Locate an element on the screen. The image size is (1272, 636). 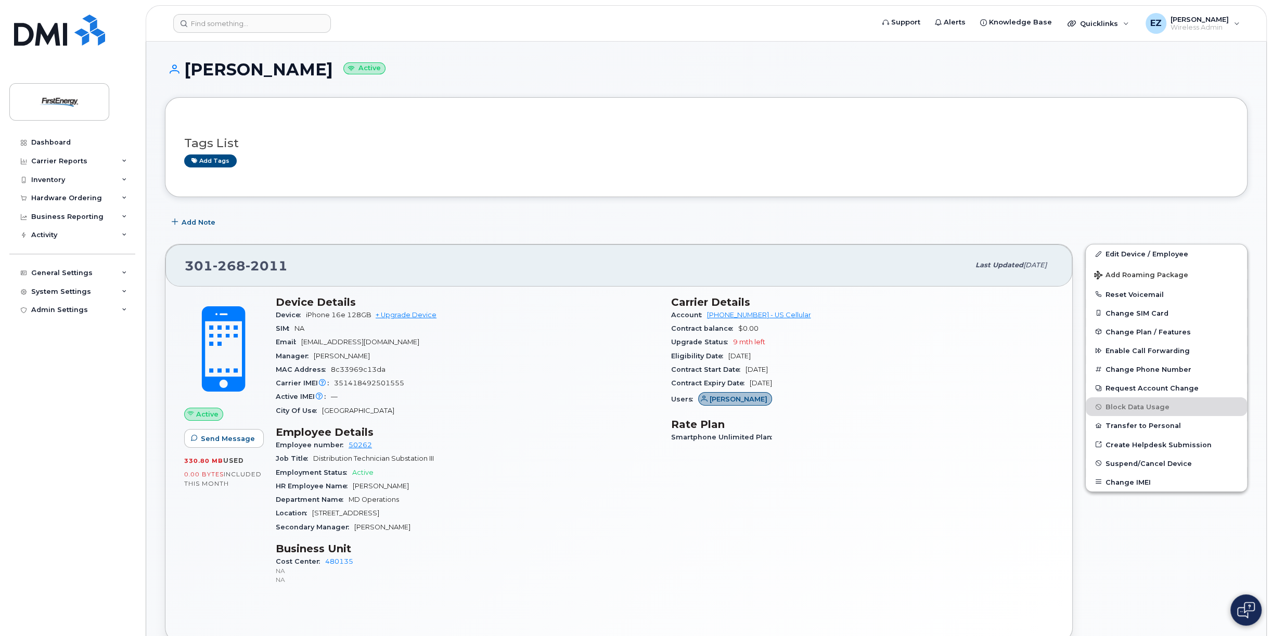
h3: Carrier Details is located at coordinates (863, 302).